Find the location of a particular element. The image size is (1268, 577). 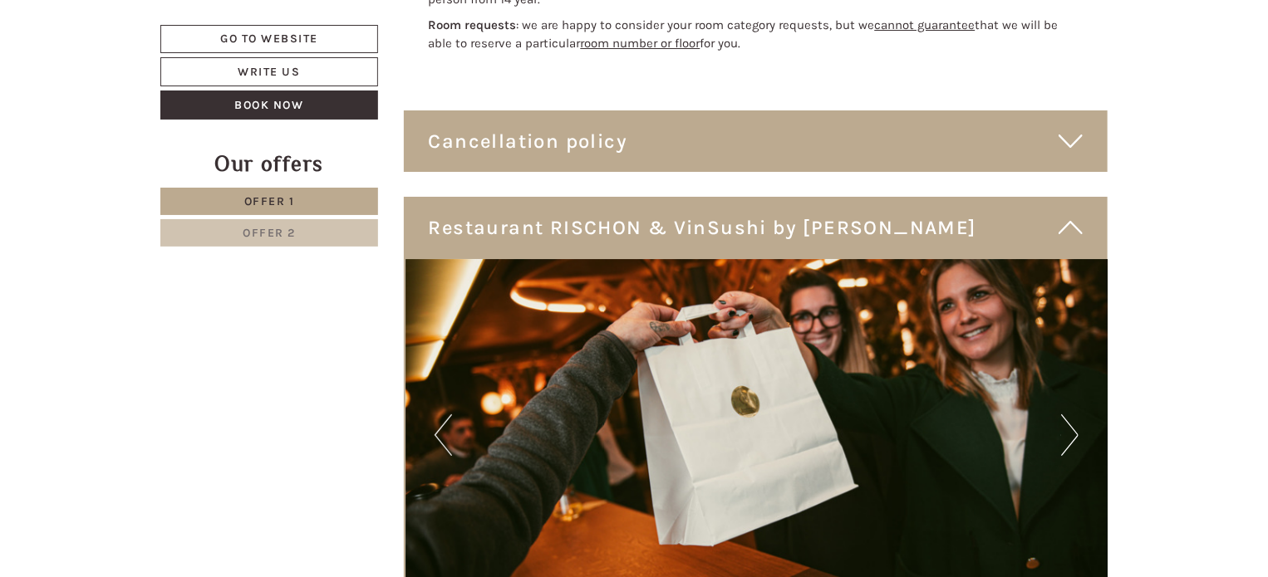

span: Offer 1 is located at coordinates (269, 201).